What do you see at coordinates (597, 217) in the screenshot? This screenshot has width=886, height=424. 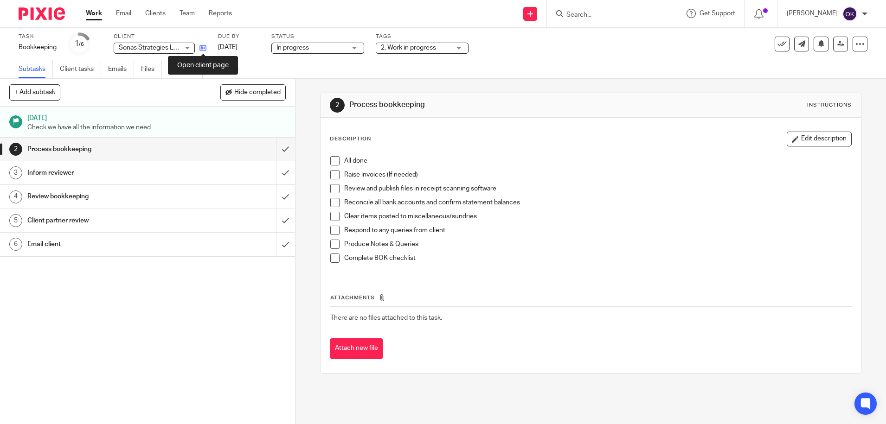 I see `p: Clear items posted to miscellaneous/sundries` at bounding box center [597, 217].